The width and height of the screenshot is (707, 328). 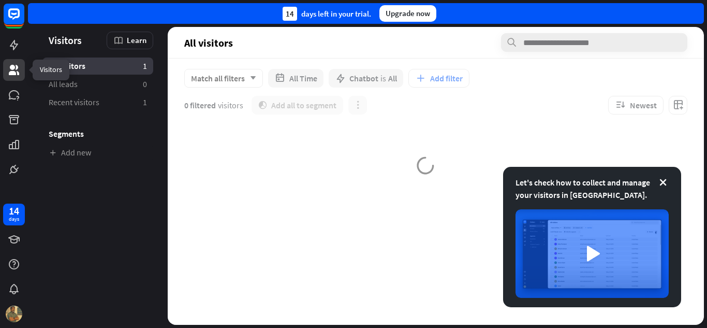 I want to click on span: Learn, so click(x=137, y=40).